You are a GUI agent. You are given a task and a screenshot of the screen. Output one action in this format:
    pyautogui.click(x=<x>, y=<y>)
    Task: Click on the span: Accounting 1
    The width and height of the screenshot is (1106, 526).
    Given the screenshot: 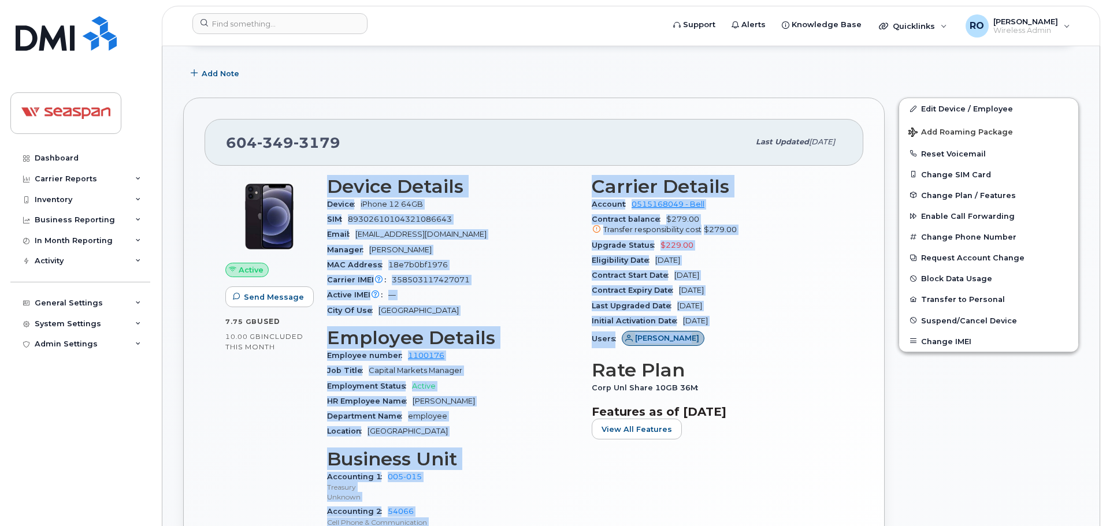 What is the action you would take?
    pyautogui.click(x=357, y=477)
    